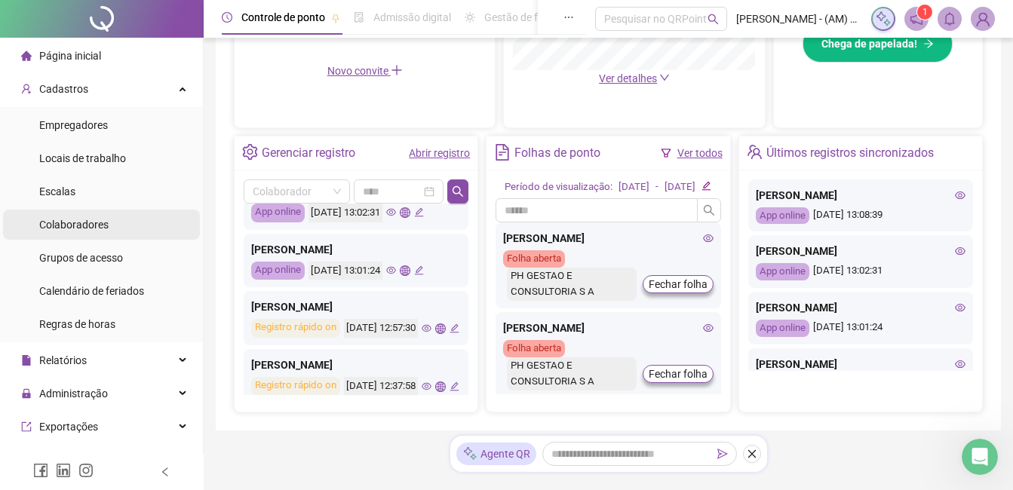  I want to click on span: down, so click(664, 78).